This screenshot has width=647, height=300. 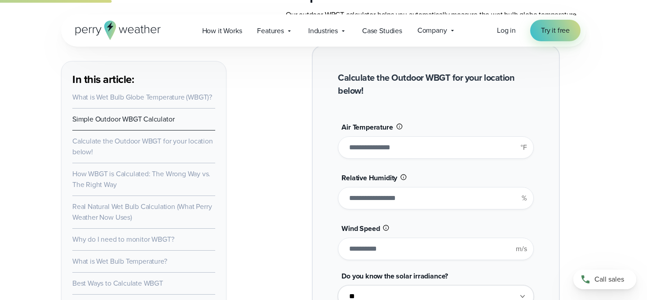 I want to click on a: What is Wet Bulb Globe Temperature (WBGT)?, so click(x=142, y=97).